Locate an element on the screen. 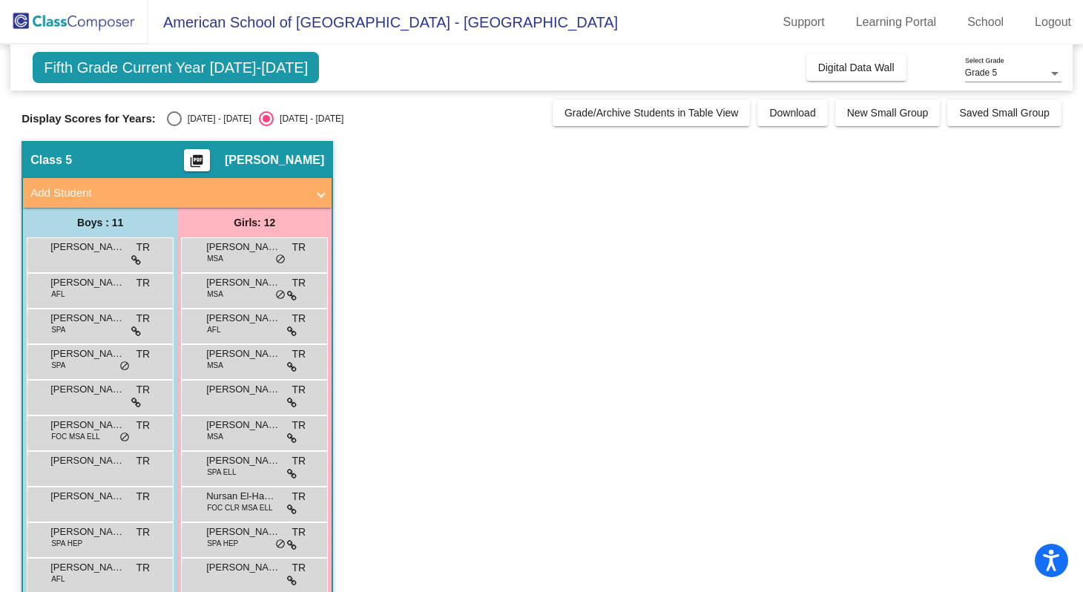  button: Digital Data Wall is located at coordinates (856, 67).